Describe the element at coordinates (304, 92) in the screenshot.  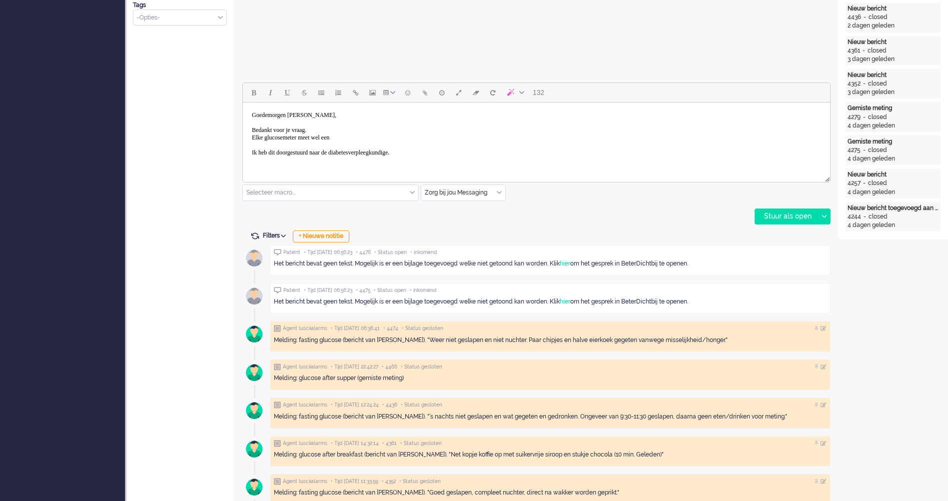
I see `button: Strikethrough` at that location.